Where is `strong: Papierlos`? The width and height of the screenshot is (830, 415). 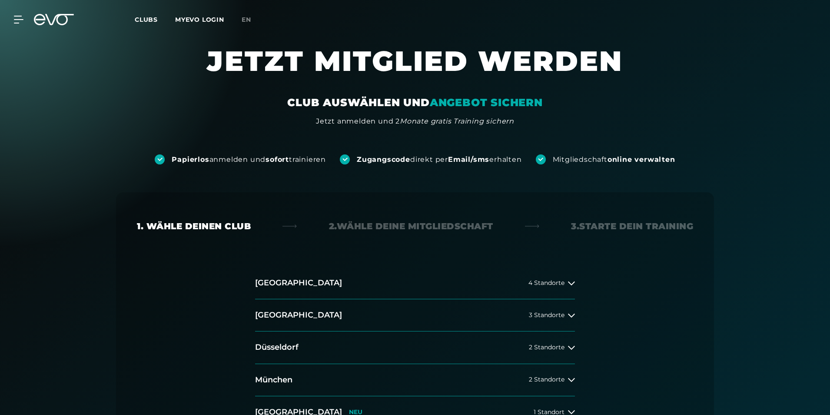
strong: Papierlos is located at coordinates (190, 159).